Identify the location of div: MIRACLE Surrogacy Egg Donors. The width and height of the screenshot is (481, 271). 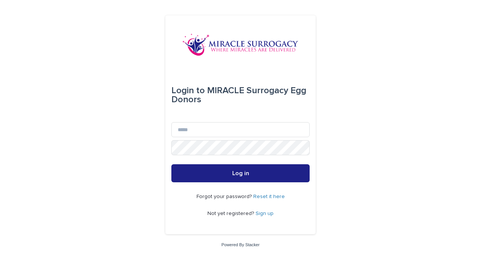
(240, 95).